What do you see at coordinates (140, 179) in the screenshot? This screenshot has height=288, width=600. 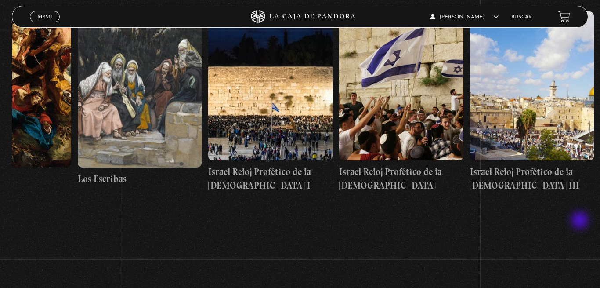 I see `h4: Los Escribas` at bounding box center [140, 179].